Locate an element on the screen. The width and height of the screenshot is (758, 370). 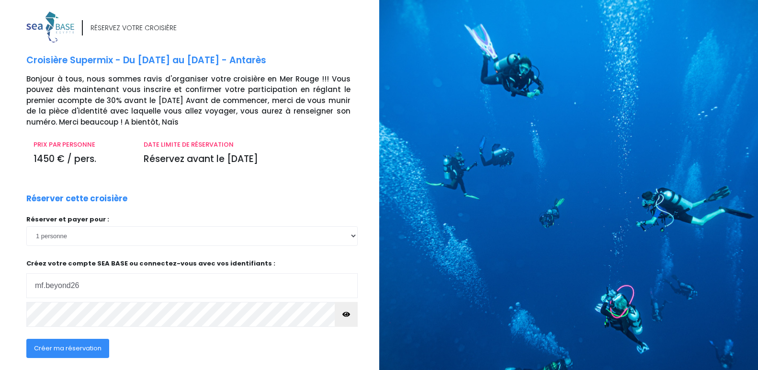
p: Réserver cette croisière is located at coordinates (77, 199).